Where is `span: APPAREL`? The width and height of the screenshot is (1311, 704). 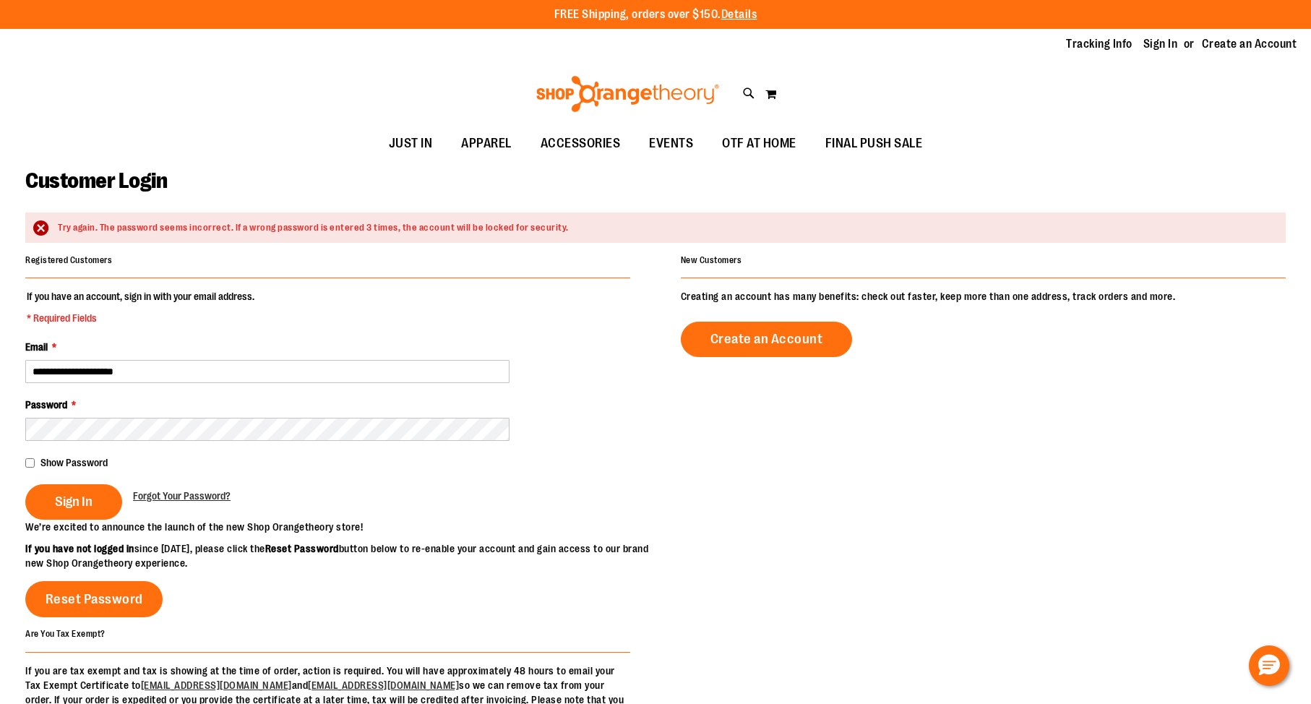 span: APPAREL is located at coordinates (486, 143).